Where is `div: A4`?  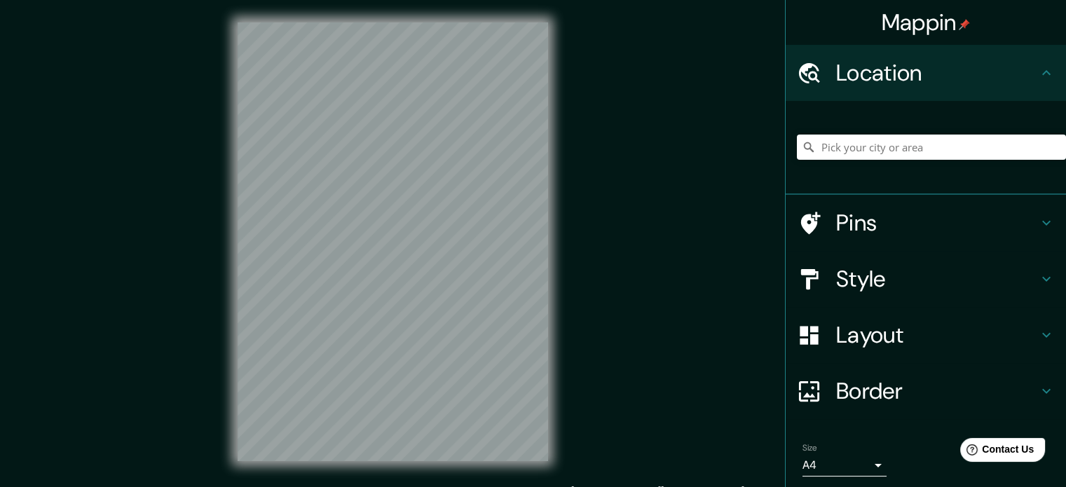 div: A4 is located at coordinates (845, 465).